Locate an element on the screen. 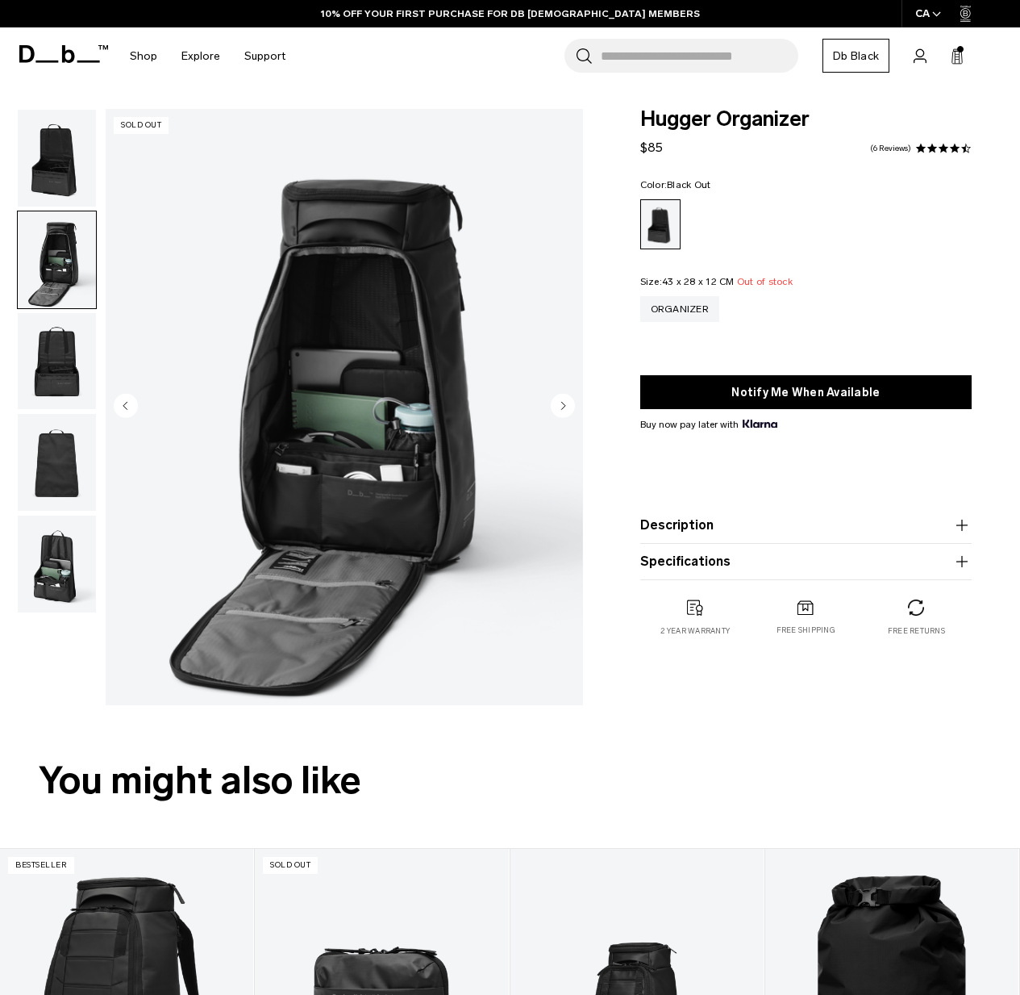 Image resolution: width=1020 pixels, height=995 pixels. a: Db Black is located at coordinates (856, 56).